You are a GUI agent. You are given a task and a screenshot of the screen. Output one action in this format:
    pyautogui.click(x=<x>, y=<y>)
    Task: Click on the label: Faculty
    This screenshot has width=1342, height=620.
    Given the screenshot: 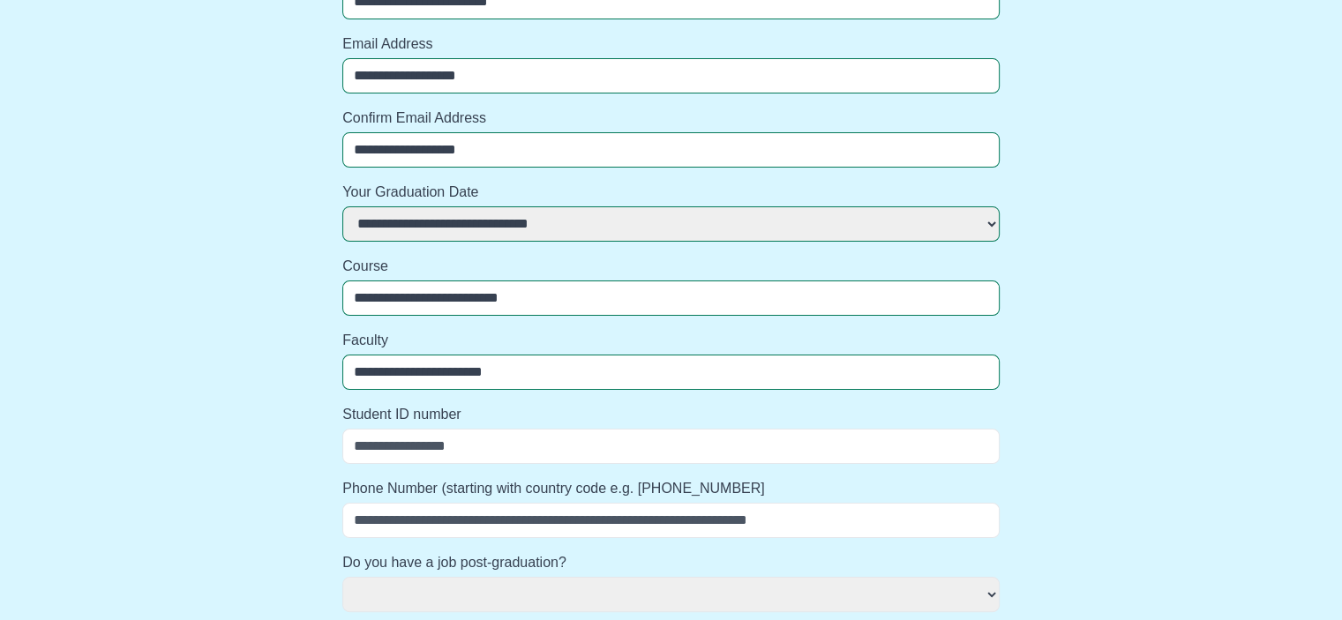 What is the action you would take?
    pyautogui.click(x=671, y=341)
    